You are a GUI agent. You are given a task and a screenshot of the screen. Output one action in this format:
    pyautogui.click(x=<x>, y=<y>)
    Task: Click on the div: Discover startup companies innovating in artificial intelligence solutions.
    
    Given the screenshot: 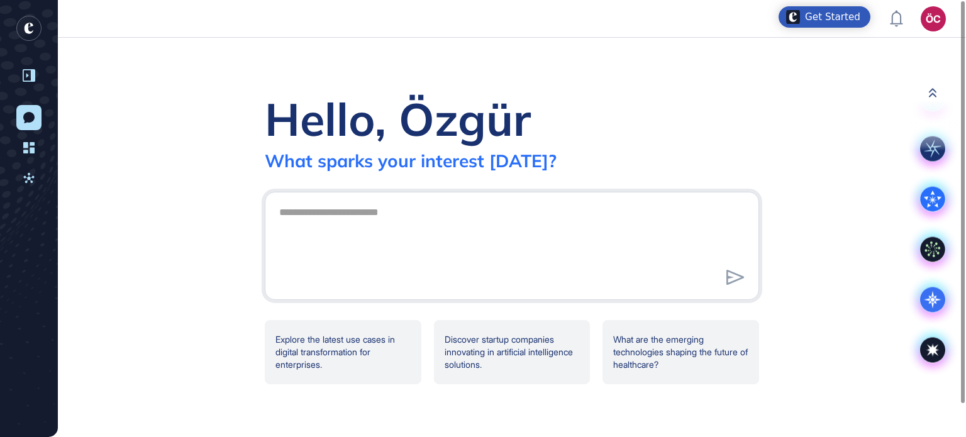 What is the action you would take?
    pyautogui.click(x=512, y=352)
    